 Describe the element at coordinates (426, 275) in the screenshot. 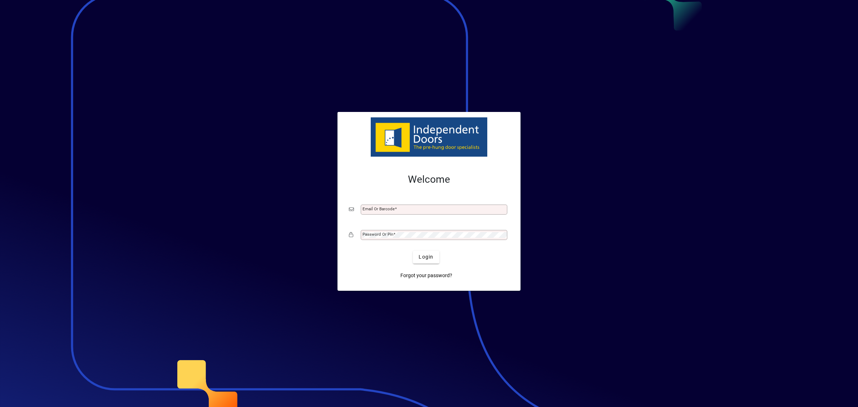

I see `a: Forgot your password?` at that location.